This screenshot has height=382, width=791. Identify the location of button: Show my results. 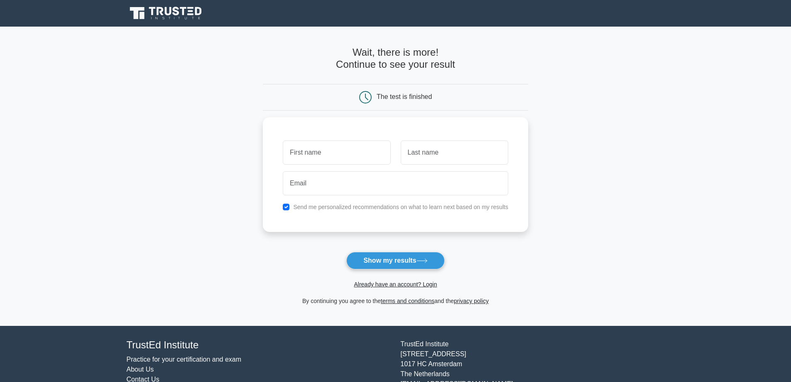
(395, 260).